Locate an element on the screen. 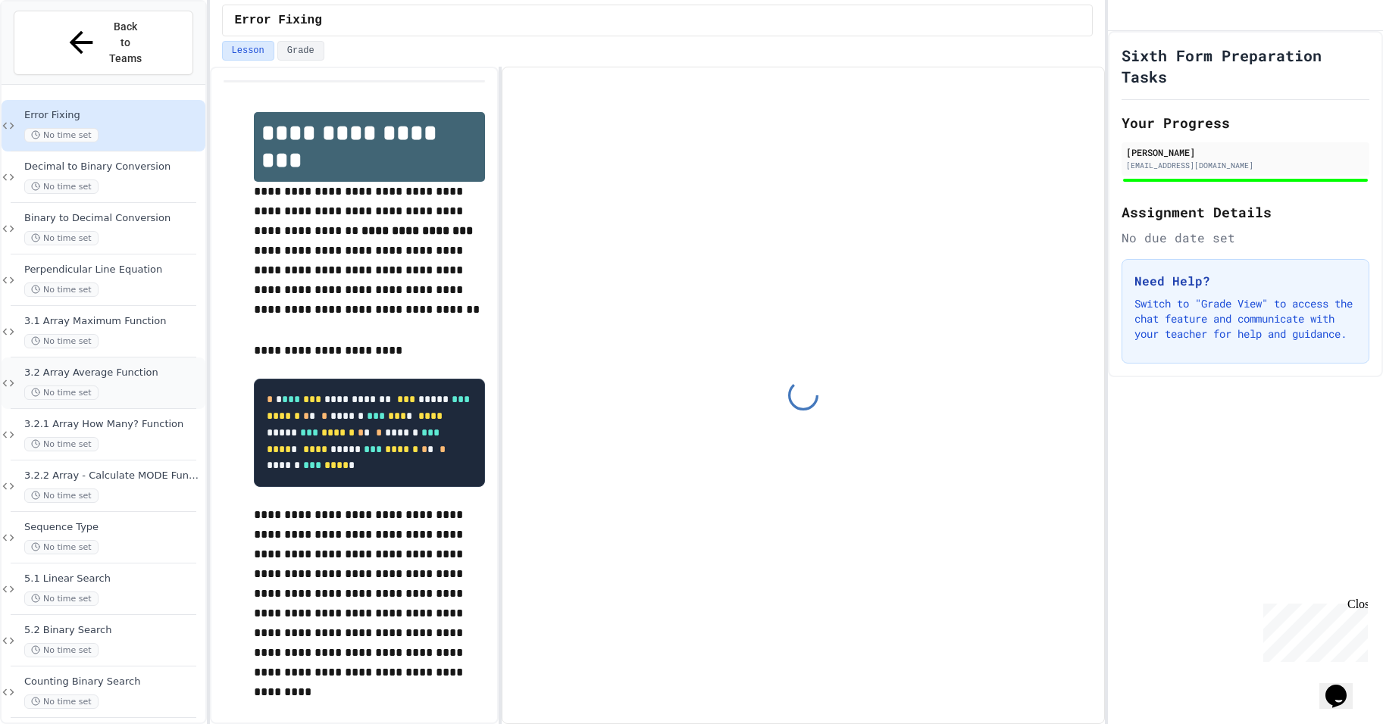 This screenshot has width=1383, height=724. h2: Assignment Details is located at coordinates (1245, 212).